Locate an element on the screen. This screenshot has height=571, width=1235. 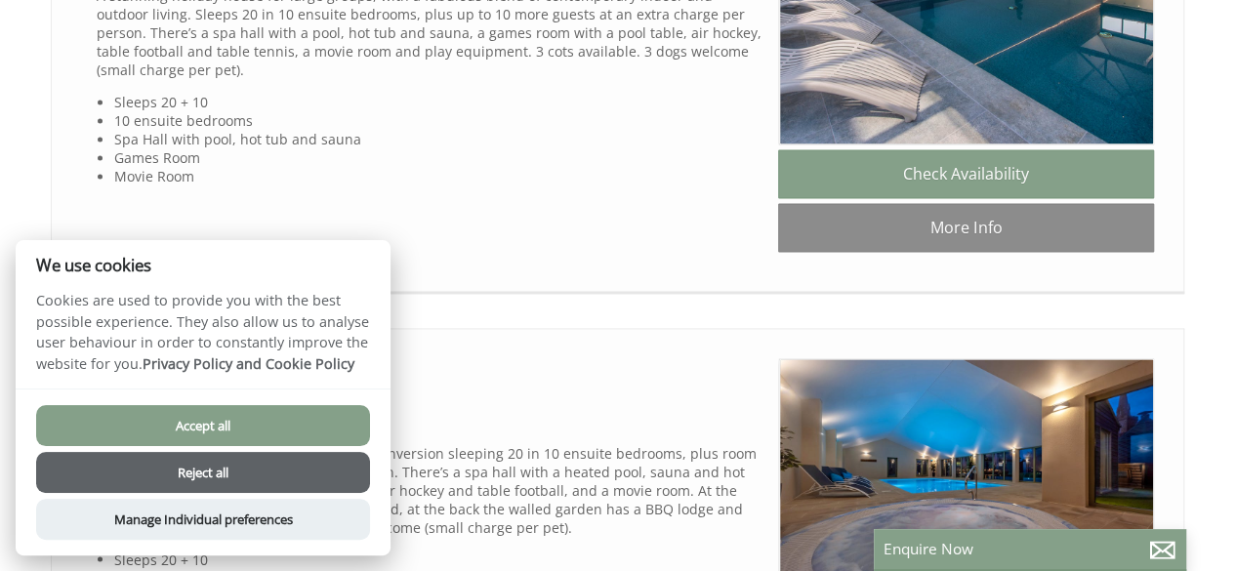
li: Movie Room is located at coordinates (439, 176).